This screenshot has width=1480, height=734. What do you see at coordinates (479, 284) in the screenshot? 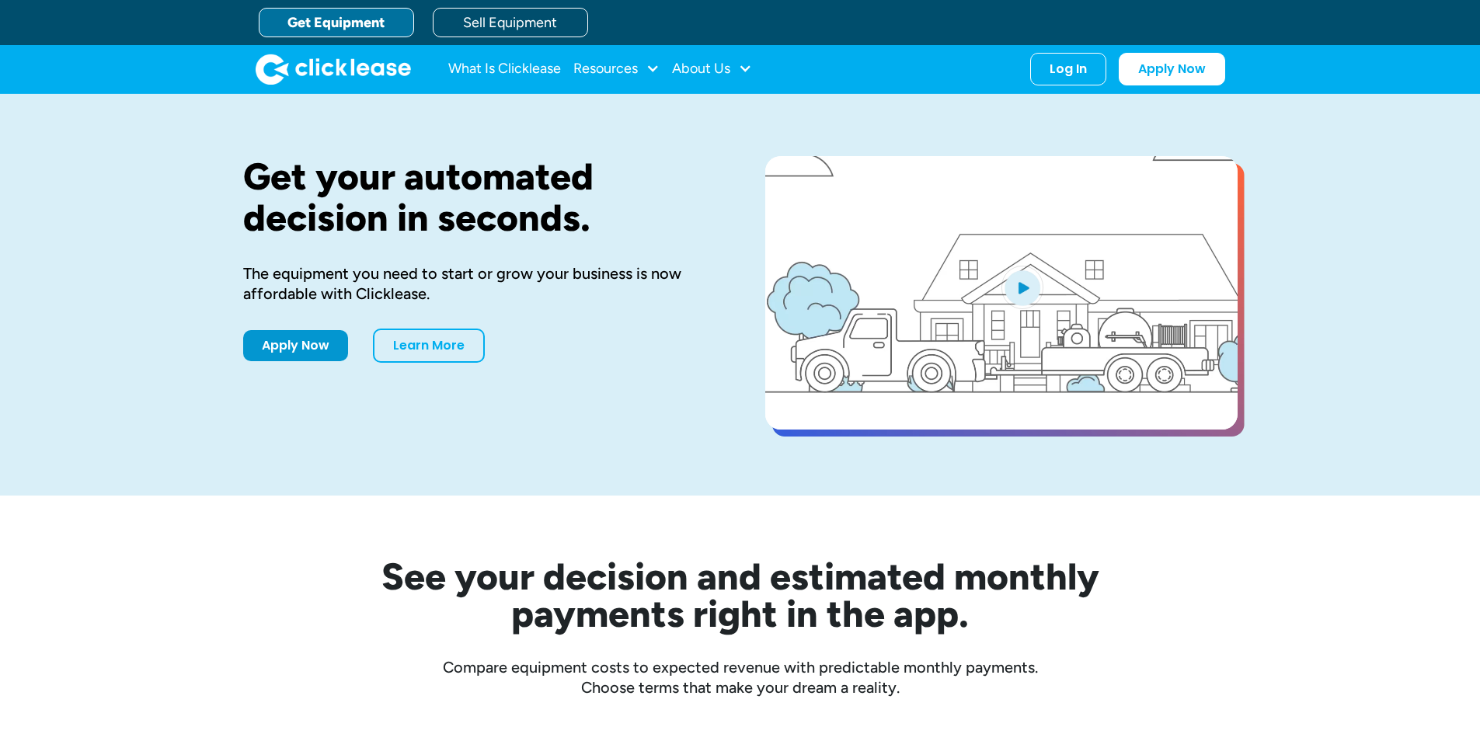
I see `div: The equipment you need to start or grow your business is now affordable with Clicklease.` at bounding box center [479, 284].